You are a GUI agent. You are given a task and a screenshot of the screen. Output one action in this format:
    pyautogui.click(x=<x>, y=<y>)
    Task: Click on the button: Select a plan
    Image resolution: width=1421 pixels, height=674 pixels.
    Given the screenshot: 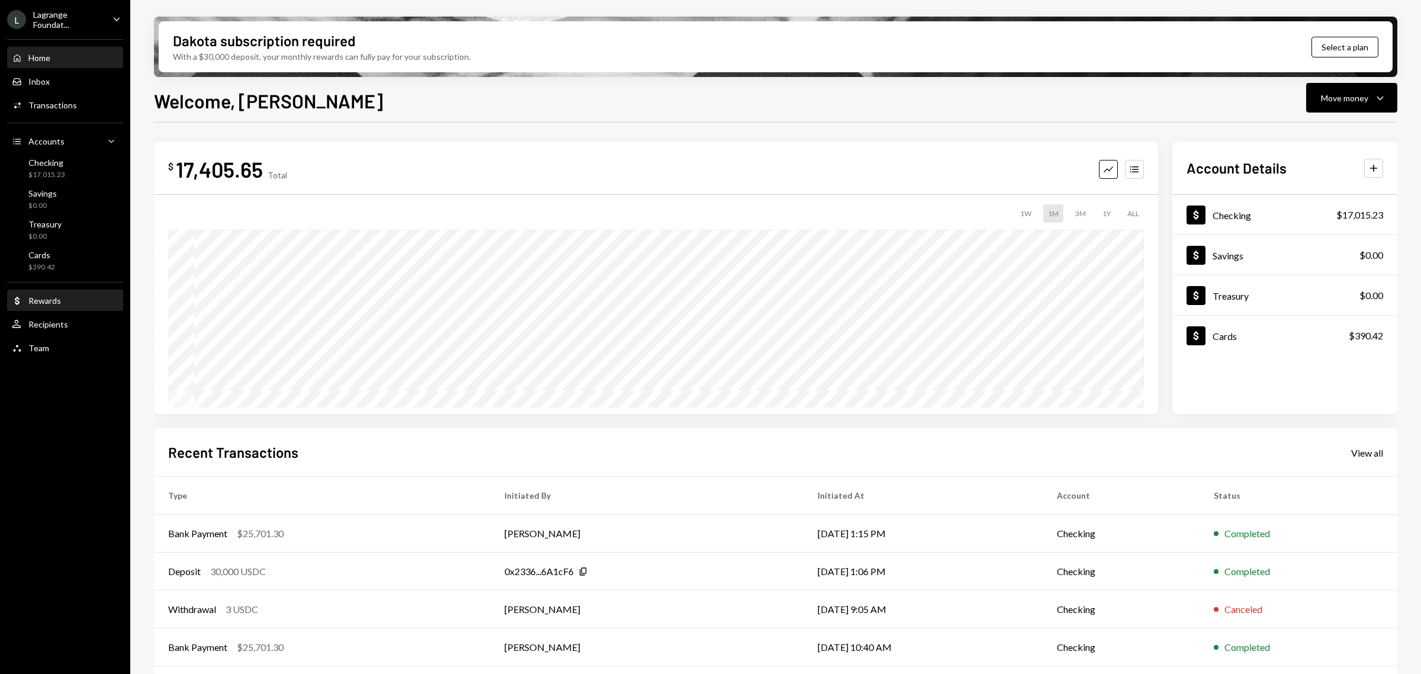 What is the action you would take?
    pyautogui.click(x=1345, y=47)
    